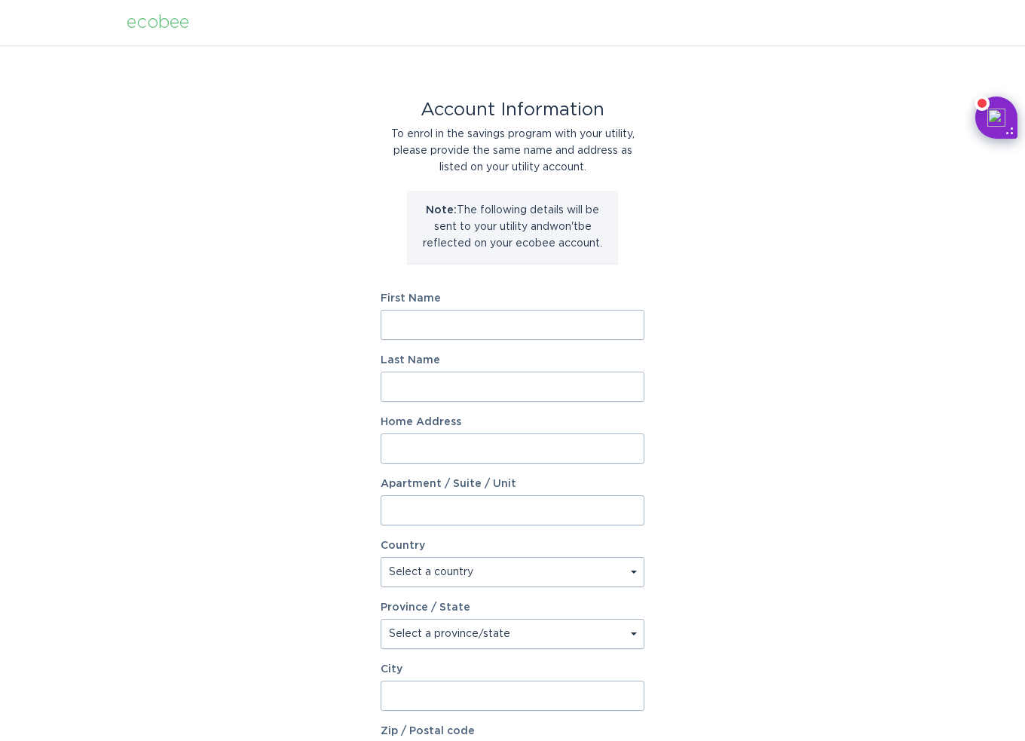 This screenshot has width=1025, height=741. Describe the element at coordinates (425, 607) in the screenshot. I see `label: Province / State` at that location.